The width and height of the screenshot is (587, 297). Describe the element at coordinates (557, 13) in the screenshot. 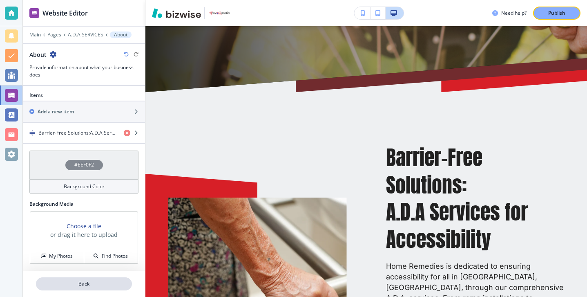

I see `button: Publish` at that location.